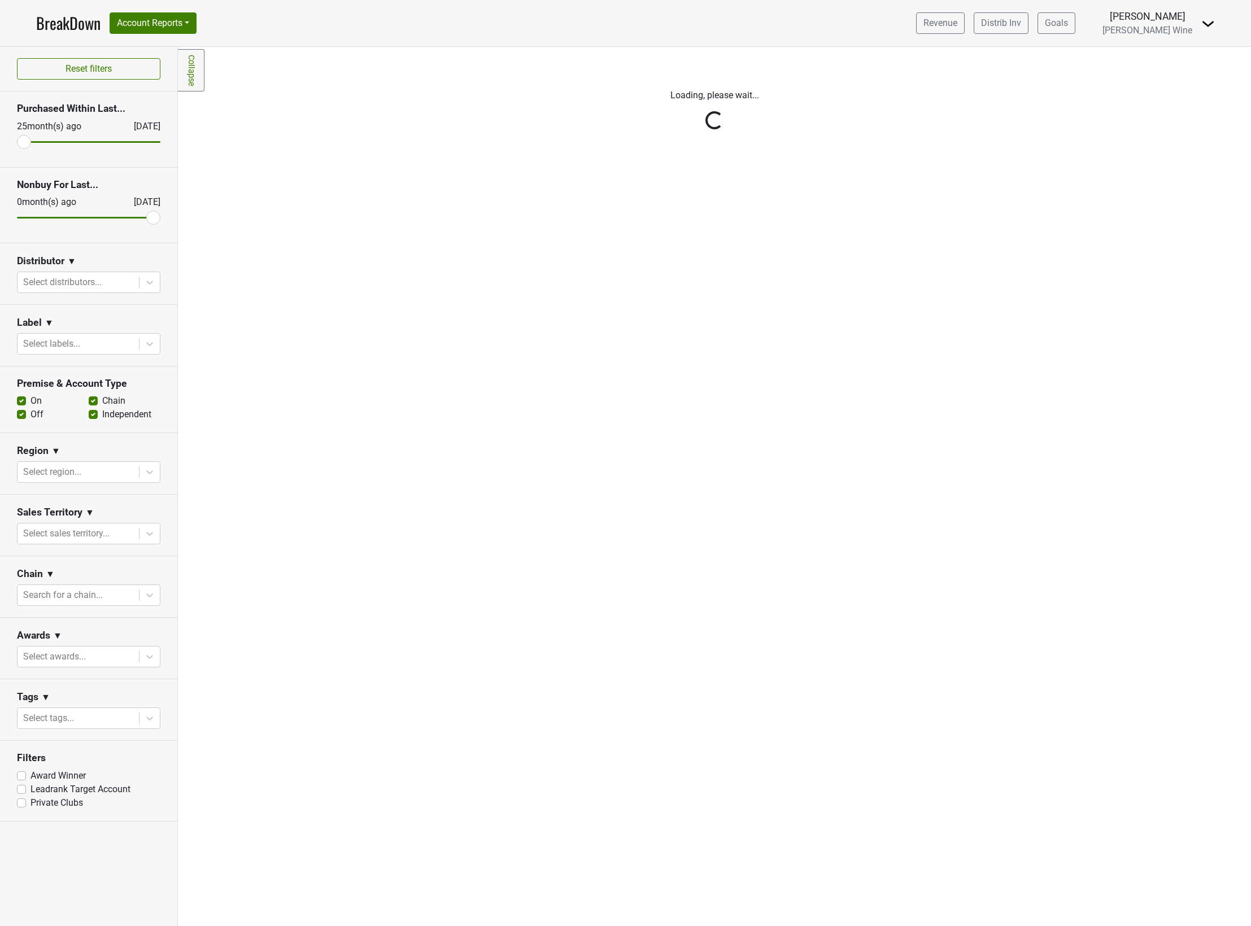  I want to click on a: Collapse, so click(191, 70).